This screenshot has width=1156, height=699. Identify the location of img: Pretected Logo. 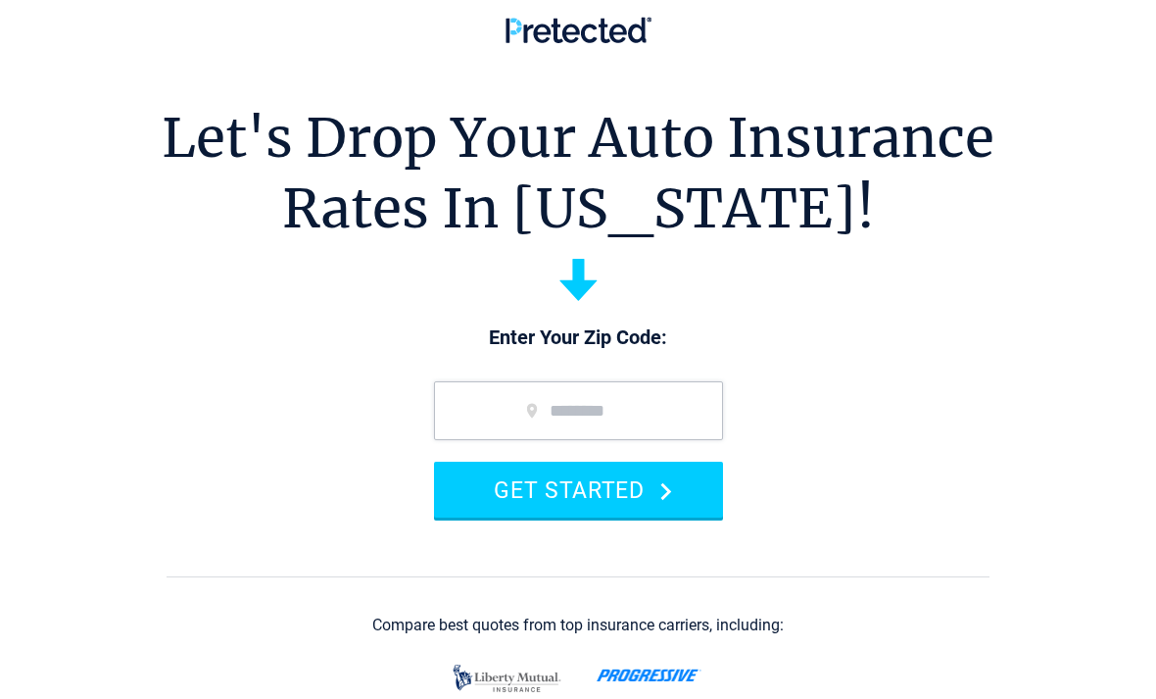
(578, 29).